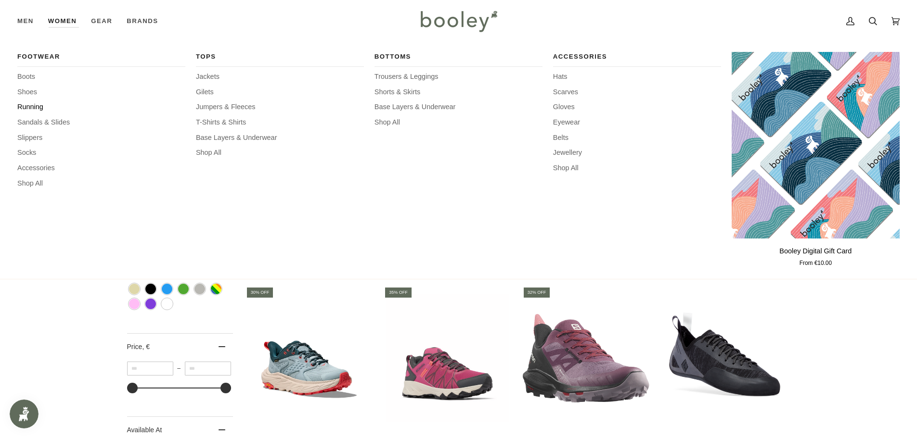  What do you see at coordinates (280, 107) in the screenshot?
I see `span: Jumpers & Fleeces` at bounding box center [280, 107].